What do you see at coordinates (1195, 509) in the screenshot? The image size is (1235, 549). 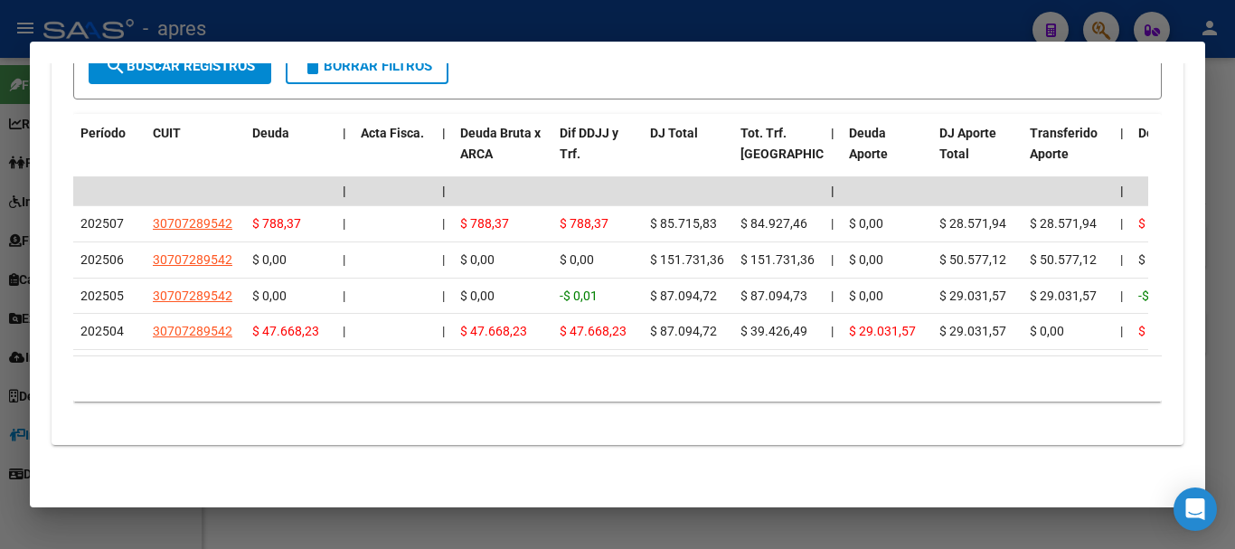 I see `div: Open Intercom Messenger` at bounding box center [1195, 509].